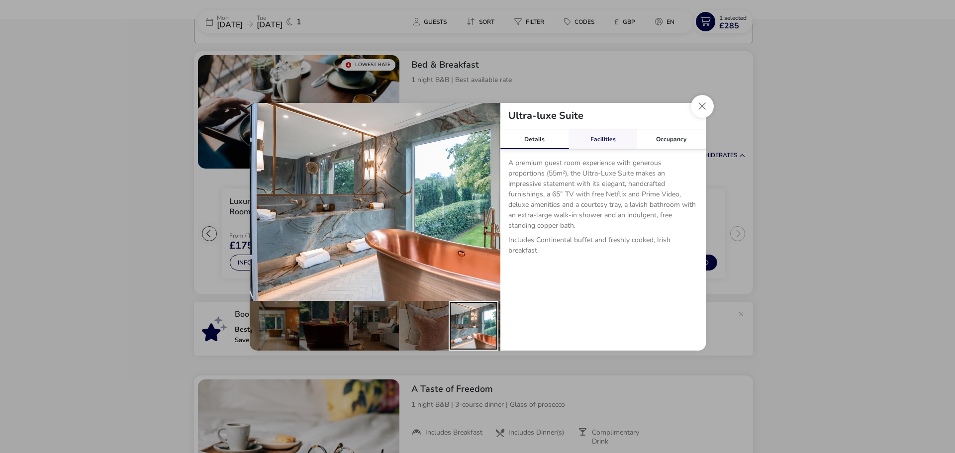 Image resolution: width=955 pixels, height=453 pixels. Describe the element at coordinates (375, 202) in the screenshot. I see `img: 27f2ab2ea87554b92ca2e3ce115097f480fb6012dee626c718a21def1c73c002` at that location.